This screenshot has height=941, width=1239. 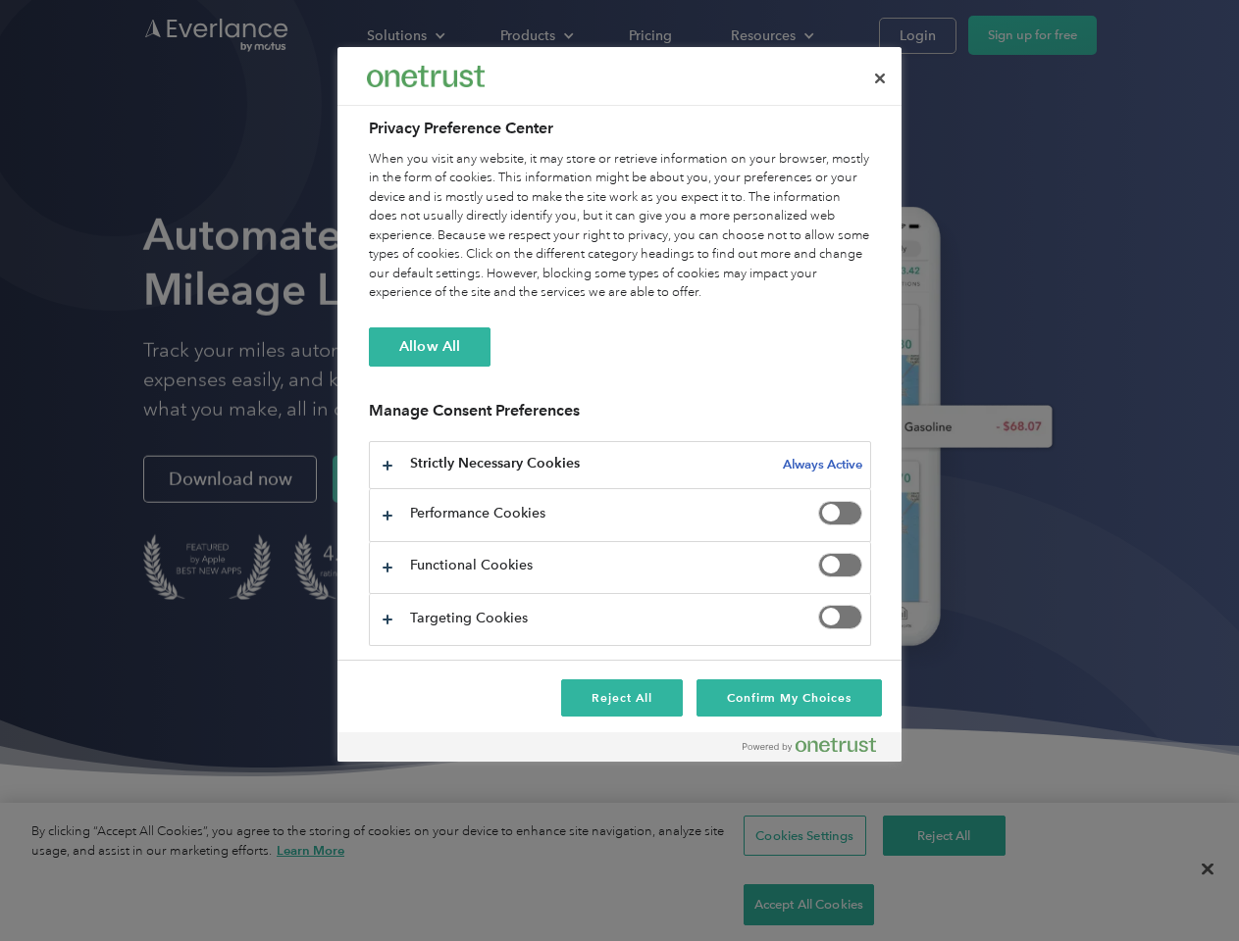 What do you see at coordinates (788, 698) in the screenshot?
I see `button: Confirm My Choices` at bounding box center [788, 698].